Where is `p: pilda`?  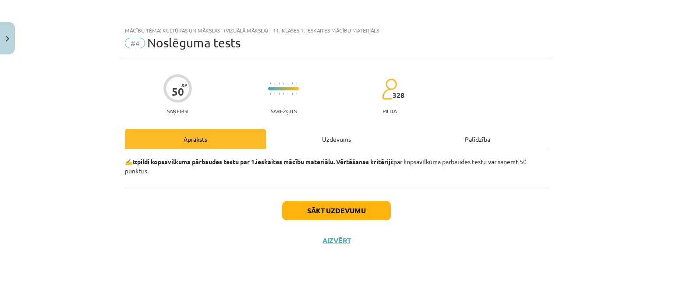 p: pilda is located at coordinates (390, 111).